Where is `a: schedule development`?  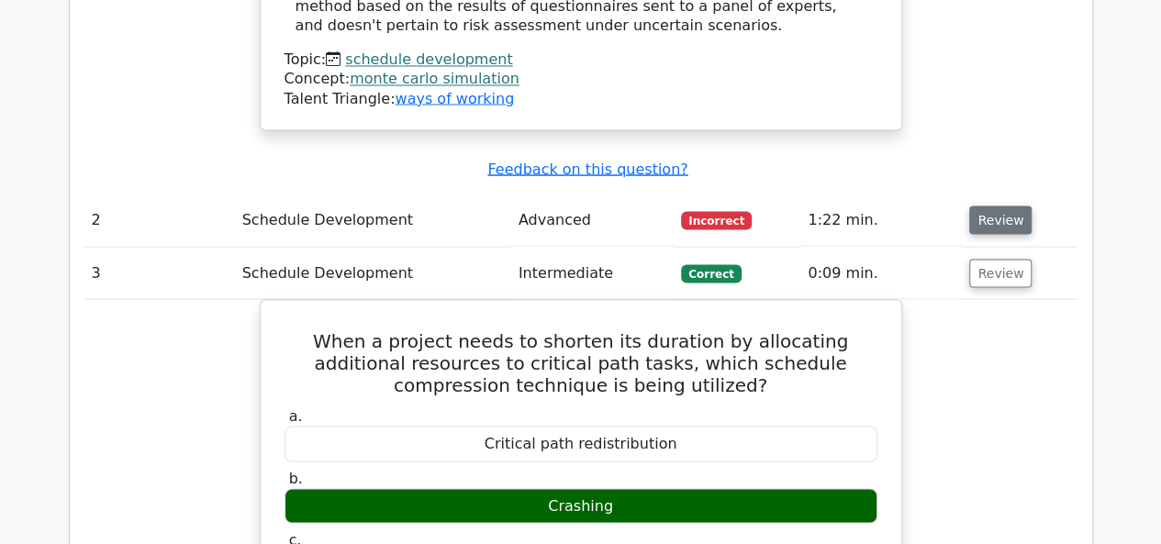 a: schedule development is located at coordinates (429, 59).